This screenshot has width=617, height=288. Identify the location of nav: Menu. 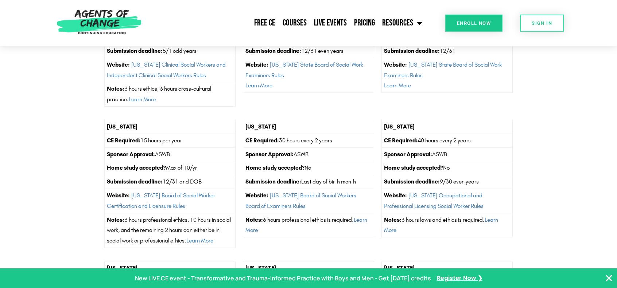
(285, 23).